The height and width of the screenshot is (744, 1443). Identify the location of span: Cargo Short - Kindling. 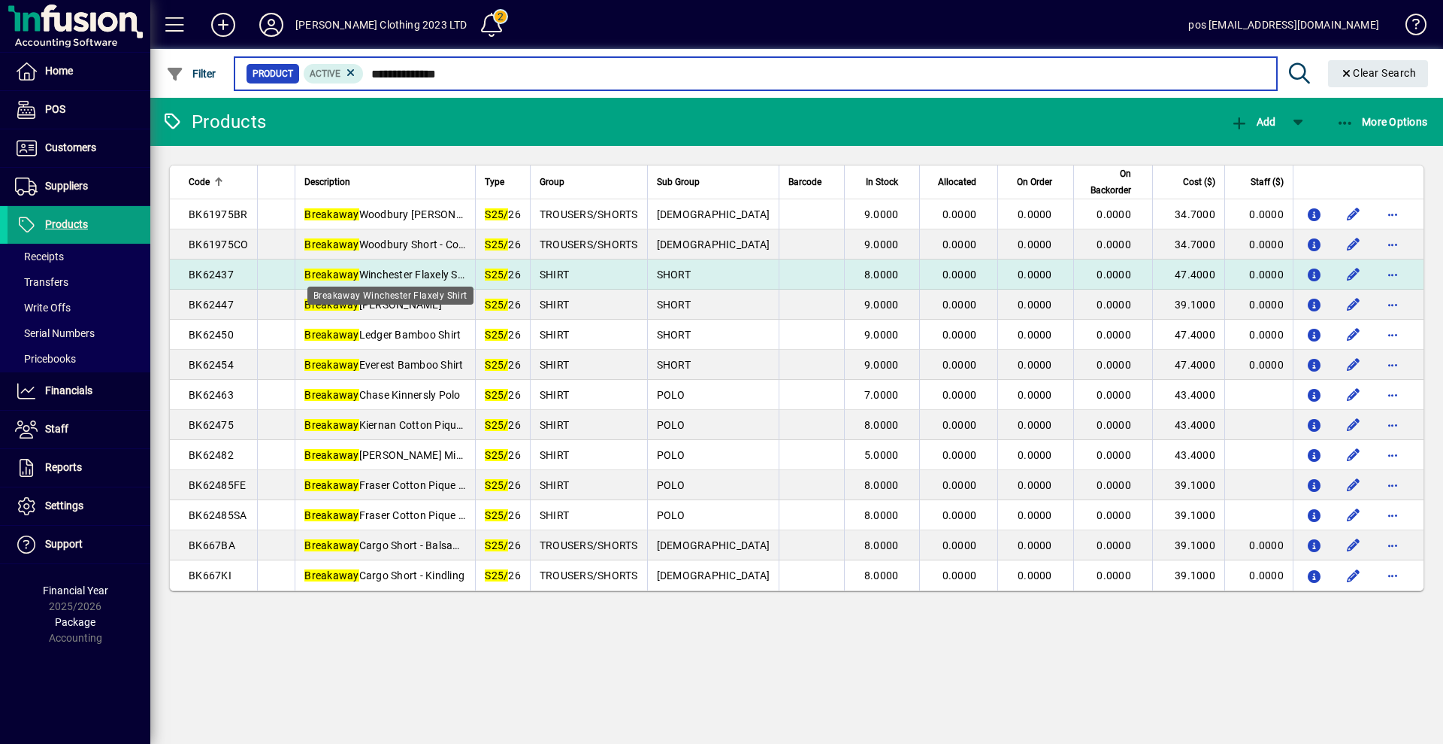
(384, 575).